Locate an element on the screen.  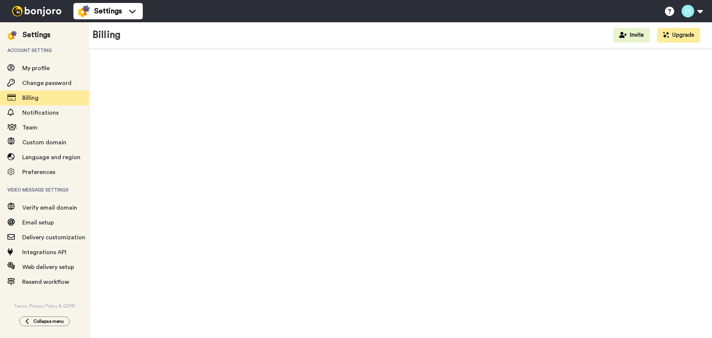
span: Custom domain is located at coordinates (44, 142).